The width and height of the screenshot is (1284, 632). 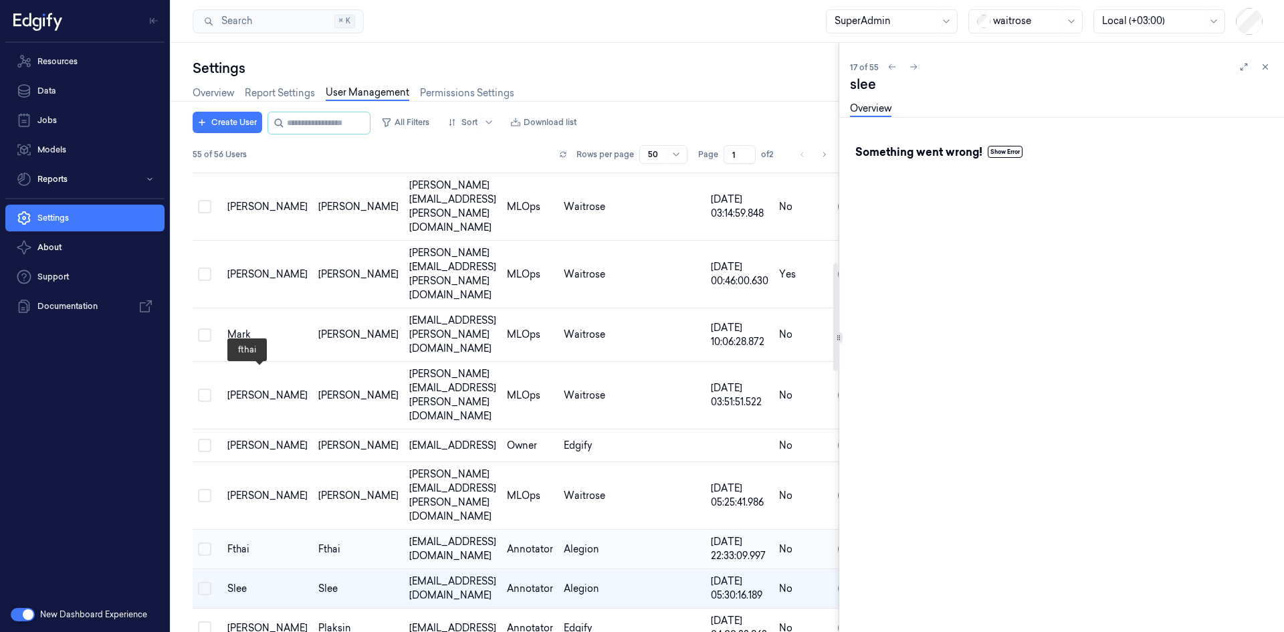 I want to click on span: 17 of 55, so click(x=864, y=67).